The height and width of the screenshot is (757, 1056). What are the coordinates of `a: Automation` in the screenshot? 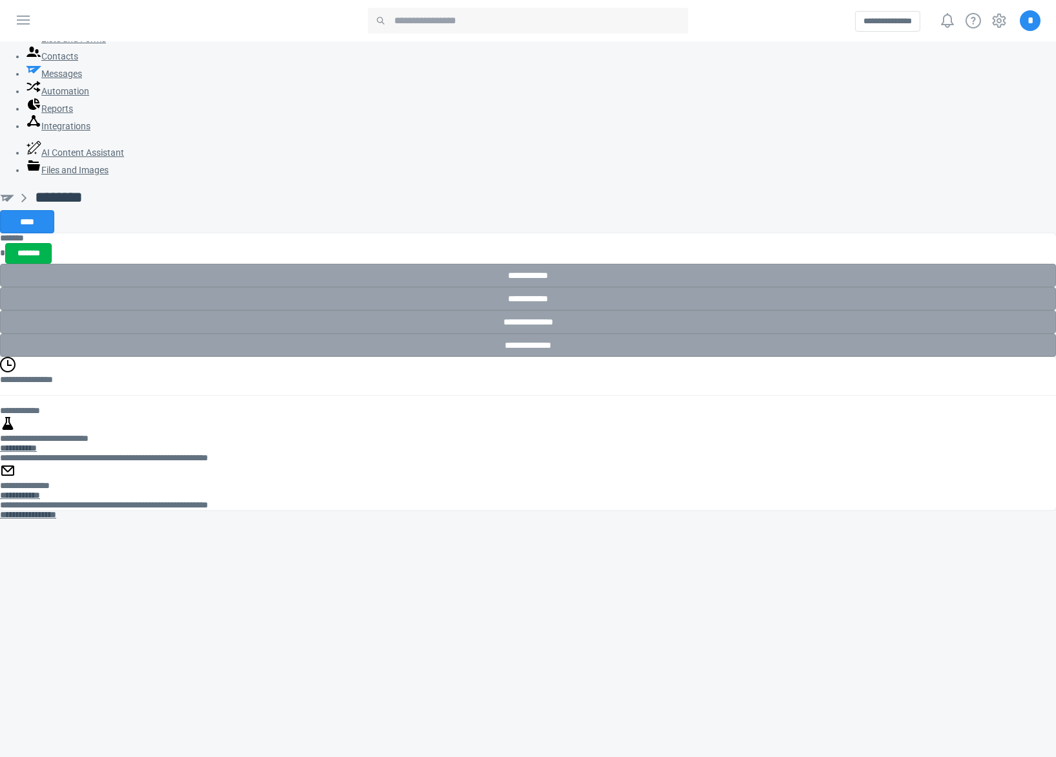 It's located at (58, 91).